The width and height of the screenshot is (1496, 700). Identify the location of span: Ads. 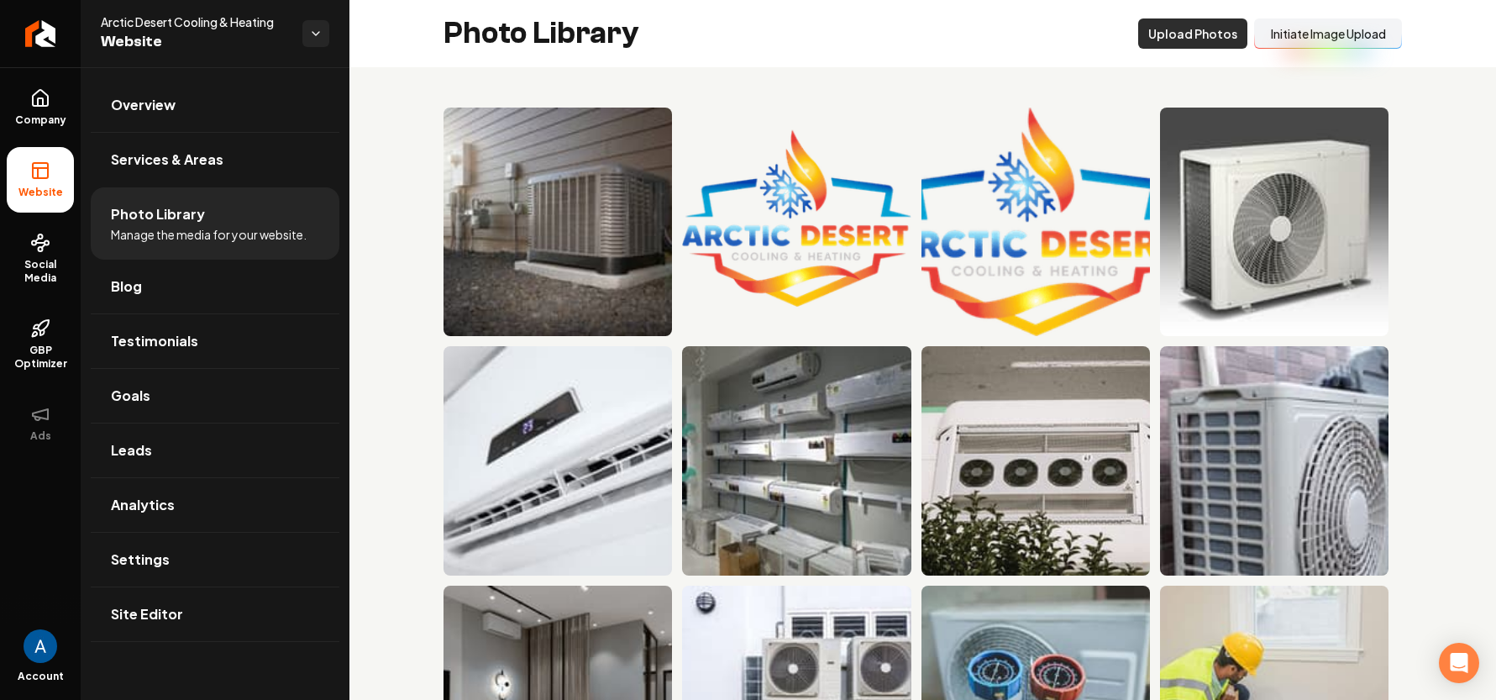
(40, 436).